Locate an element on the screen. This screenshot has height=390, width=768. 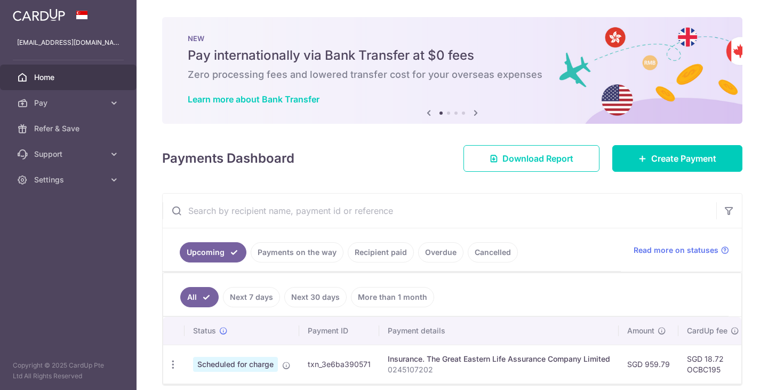
td: SGD 959.79 is located at coordinates (649, 364).